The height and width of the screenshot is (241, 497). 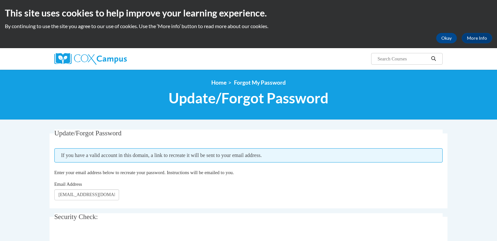 I want to click on a: Cox Campus, so click(x=116, y=59).